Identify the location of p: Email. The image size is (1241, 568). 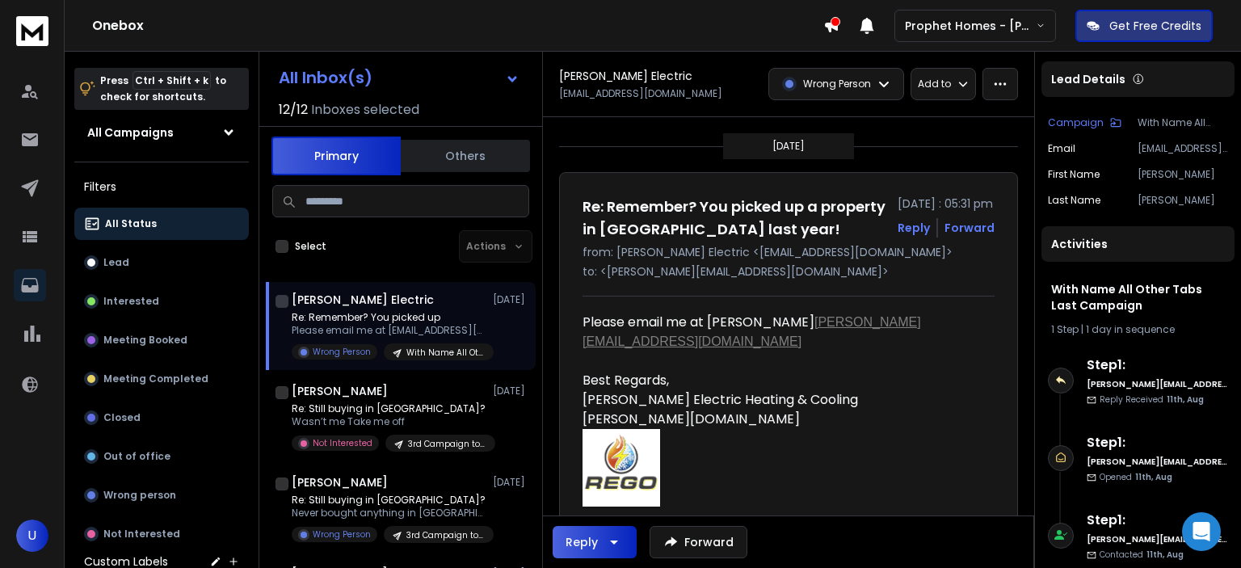
(1062, 149).